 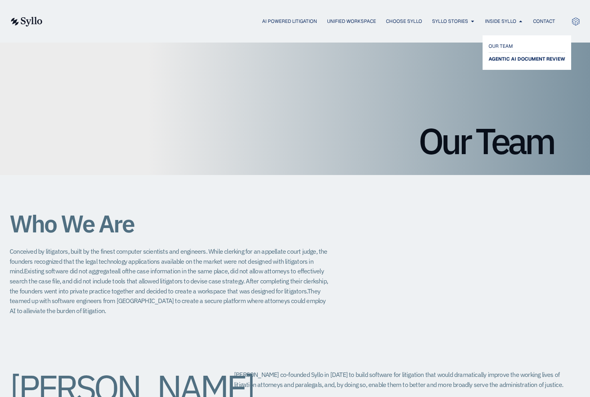 What do you see at coordinates (352, 21) in the screenshot?
I see `span: Unified Workspace` at bounding box center [352, 21].